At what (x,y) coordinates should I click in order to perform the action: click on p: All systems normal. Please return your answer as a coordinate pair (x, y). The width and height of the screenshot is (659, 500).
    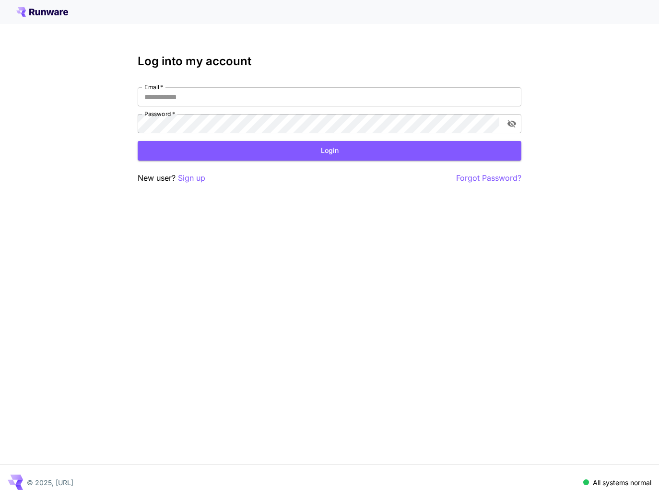
    Looking at the image, I should click on (622, 483).